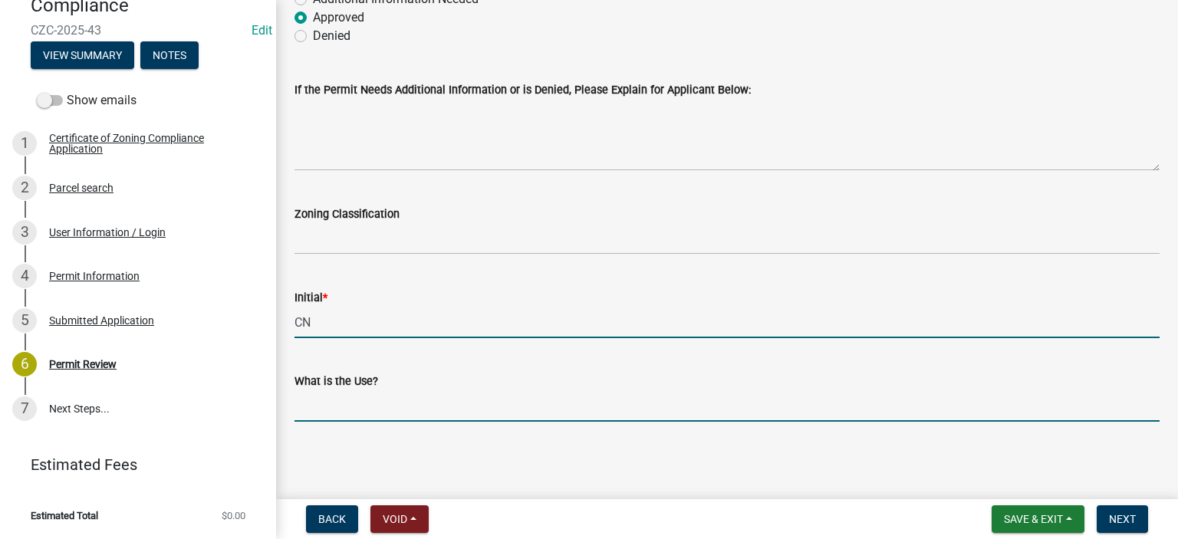 This screenshot has width=1178, height=539. I want to click on button: Save & Exit, so click(1038, 519).